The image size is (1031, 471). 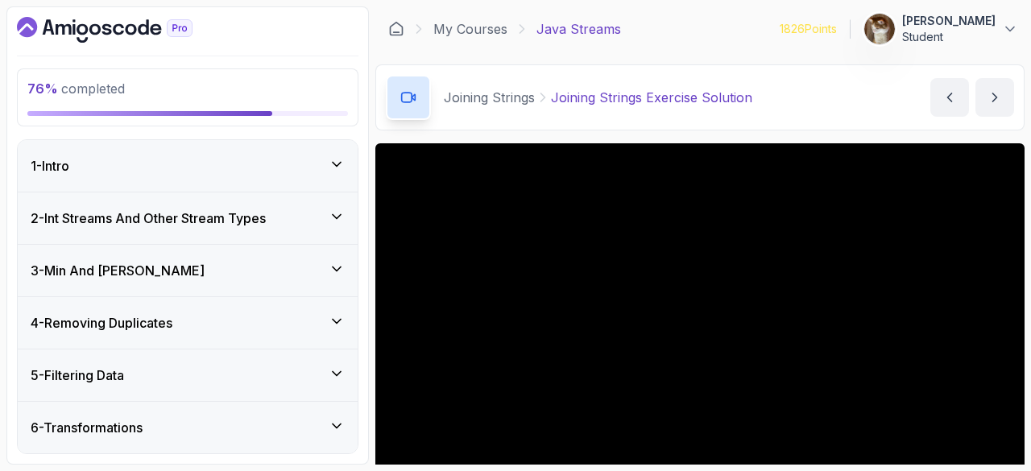 I want to click on span: completed, so click(x=76, y=89).